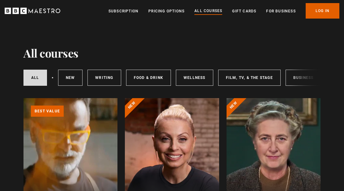 The width and height of the screenshot is (344, 191). What do you see at coordinates (149, 78) in the screenshot?
I see `a: Food & Drink` at bounding box center [149, 78].